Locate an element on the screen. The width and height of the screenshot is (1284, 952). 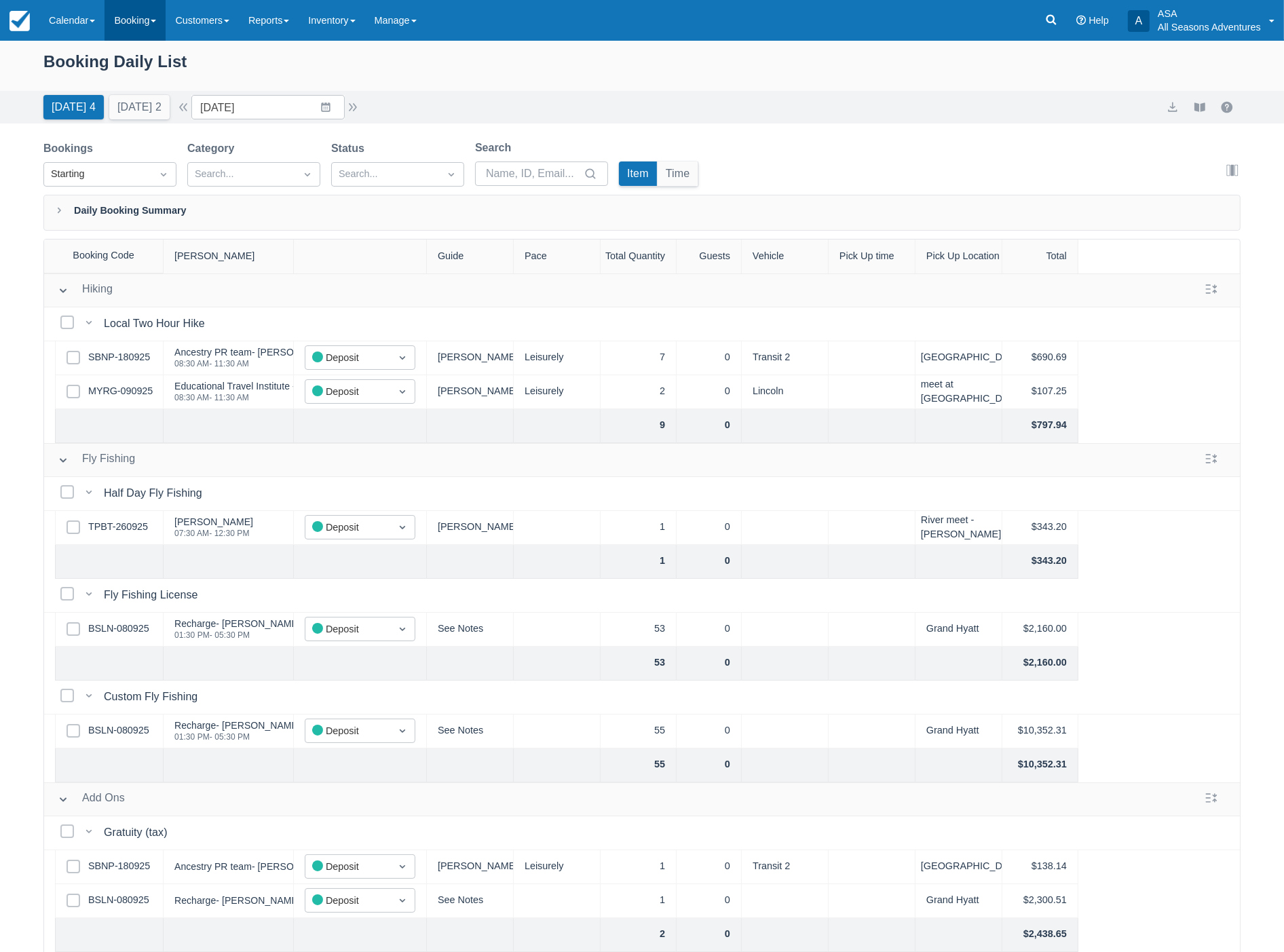
button: Time is located at coordinates (678, 174).